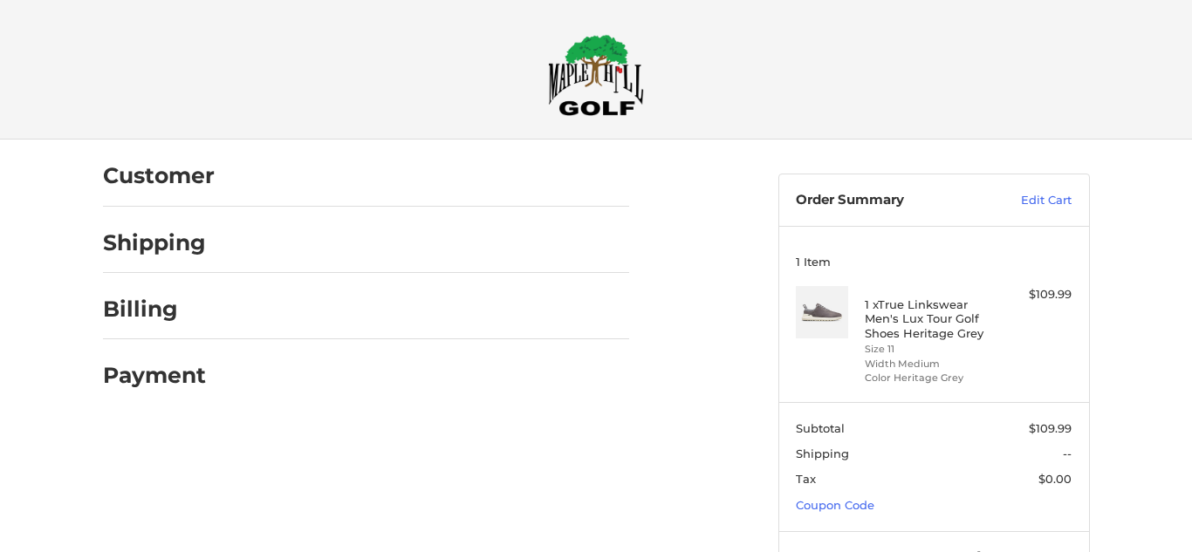  What do you see at coordinates (154, 309) in the screenshot?
I see `h2: Billing` at bounding box center [154, 309].